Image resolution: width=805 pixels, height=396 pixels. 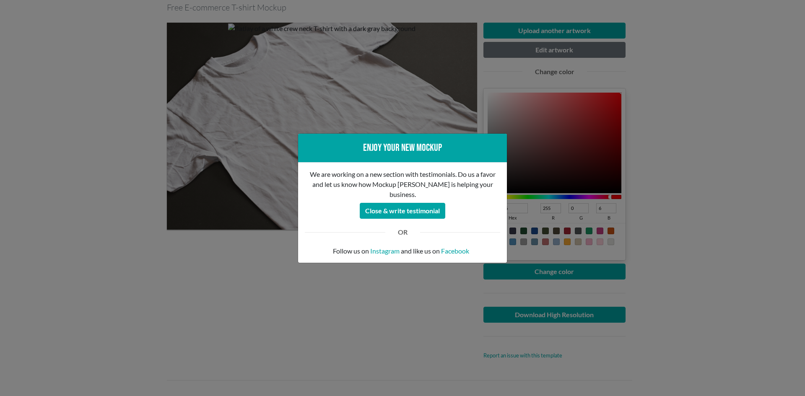 I want to click on p: We are working on a new section with testimonials. Do us a favor and let us know how Mockup [PERS..., so click(x=403, y=185).